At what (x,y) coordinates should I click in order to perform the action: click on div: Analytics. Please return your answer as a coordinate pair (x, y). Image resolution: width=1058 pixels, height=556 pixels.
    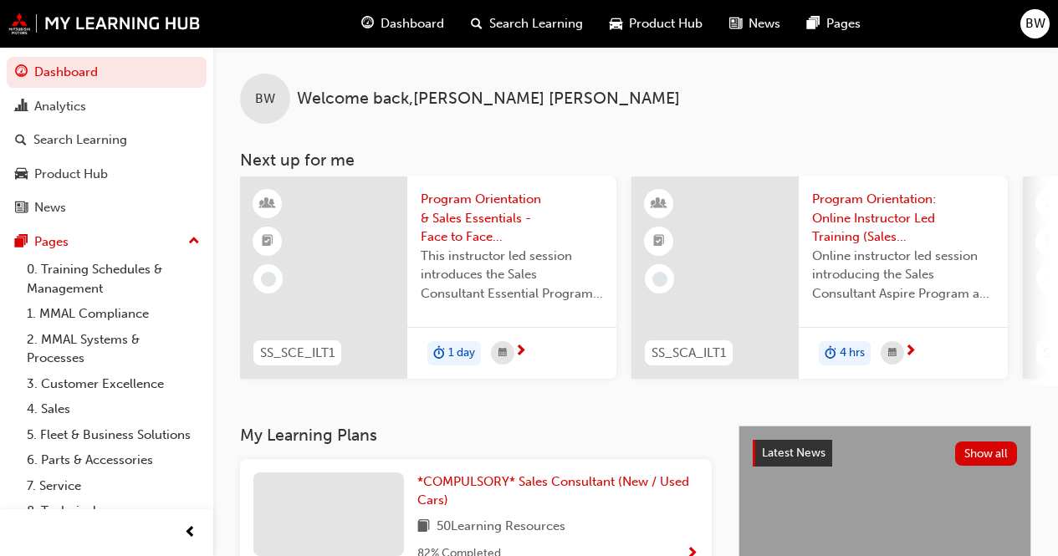
    Looking at the image, I should click on (60, 106).